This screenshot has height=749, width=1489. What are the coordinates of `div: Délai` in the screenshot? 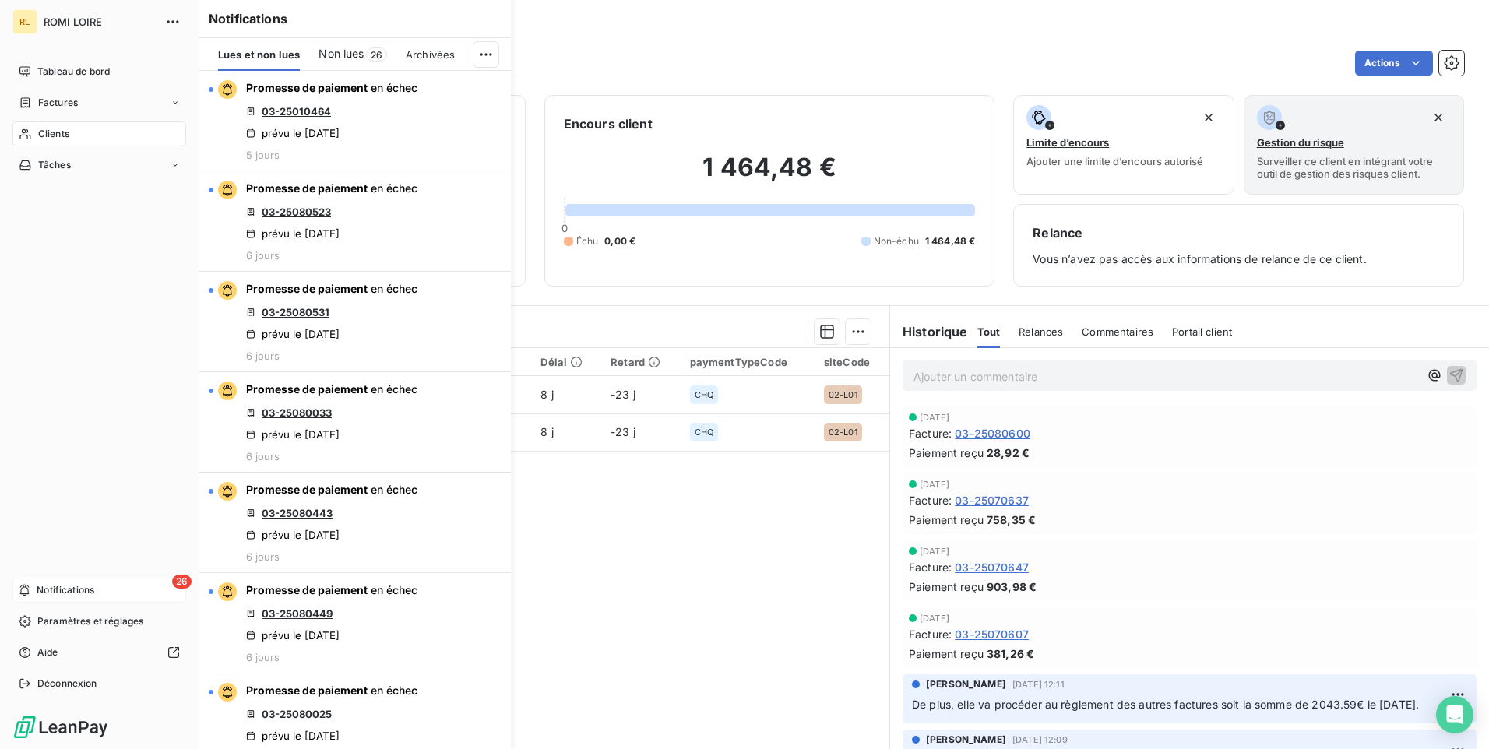 It's located at (566, 362).